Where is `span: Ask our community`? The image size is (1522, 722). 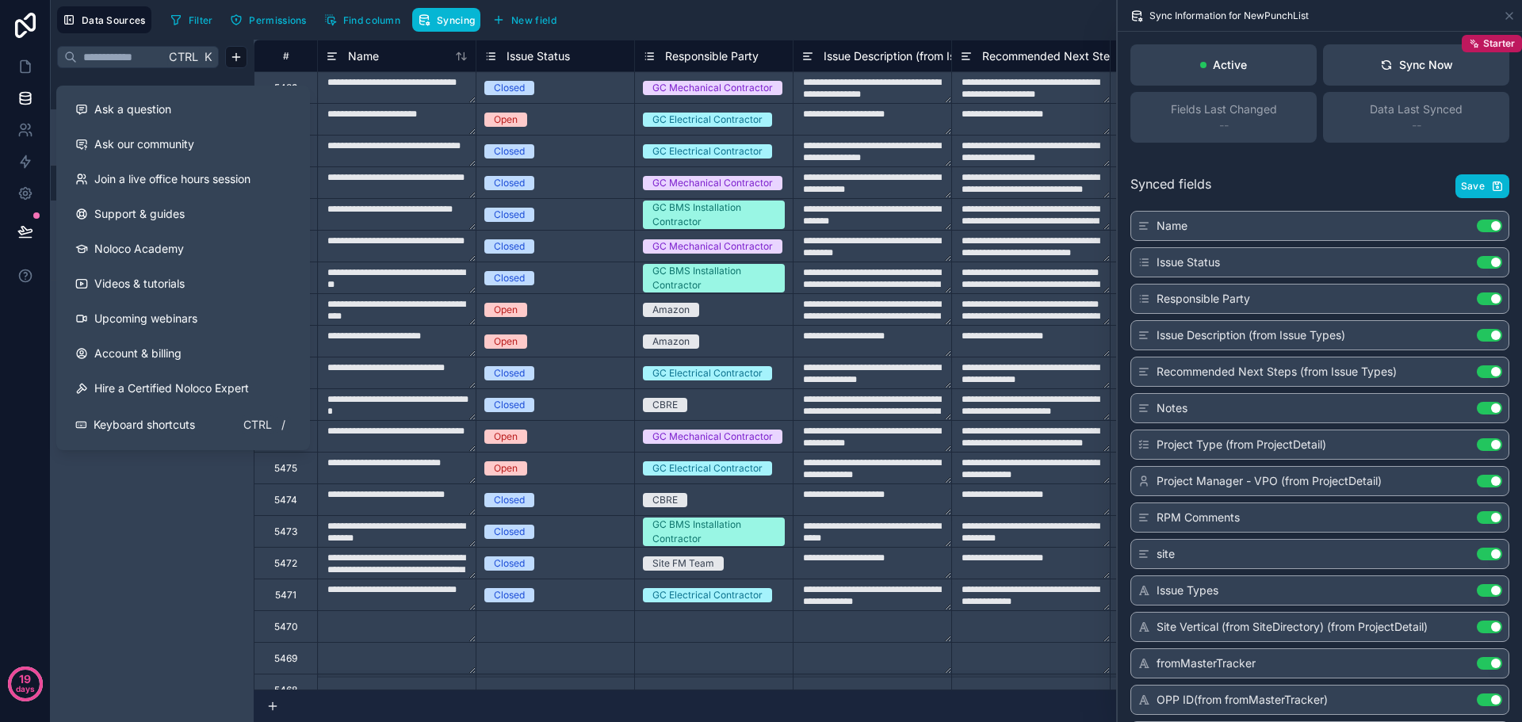 span: Ask our community is located at coordinates (144, 144).